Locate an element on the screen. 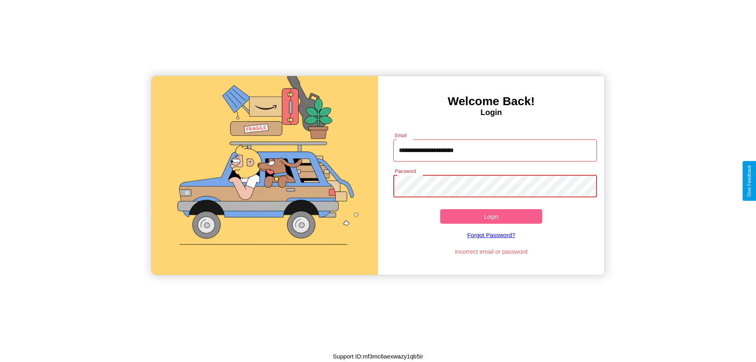 The width and height of the screenshot is (756, 362). label: Password is located at coordinates (405, 171).